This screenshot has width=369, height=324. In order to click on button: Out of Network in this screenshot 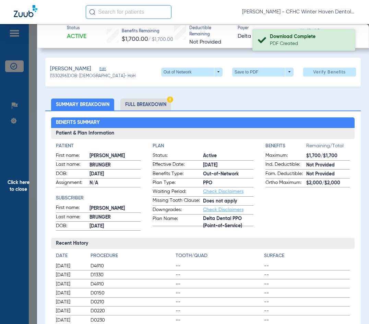, I will do `click(192, 72)`.